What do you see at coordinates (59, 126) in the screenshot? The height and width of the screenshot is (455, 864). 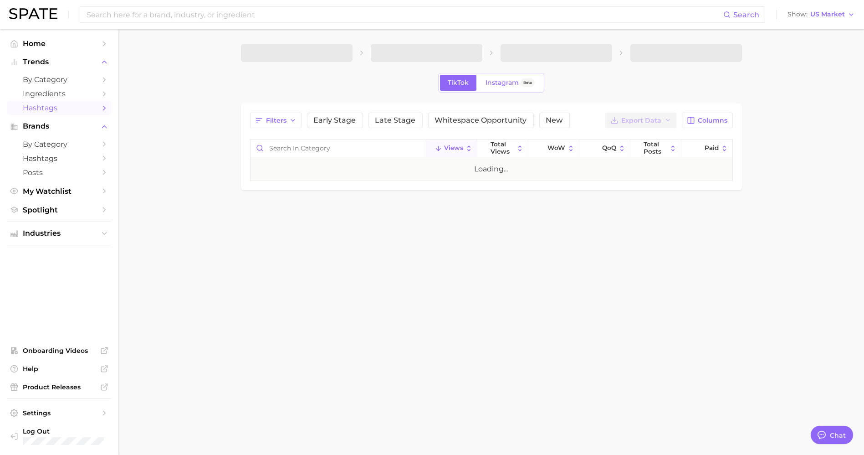 I see `span: Brands` at bounding box center [59, 126].